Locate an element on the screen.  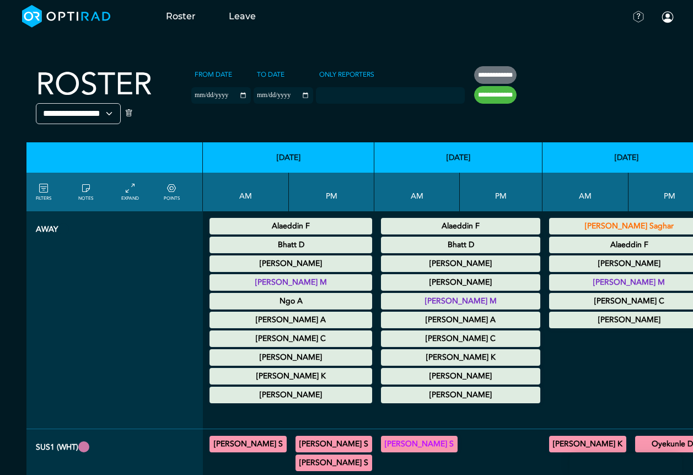
label: From date is located at coordinates (213, 74).